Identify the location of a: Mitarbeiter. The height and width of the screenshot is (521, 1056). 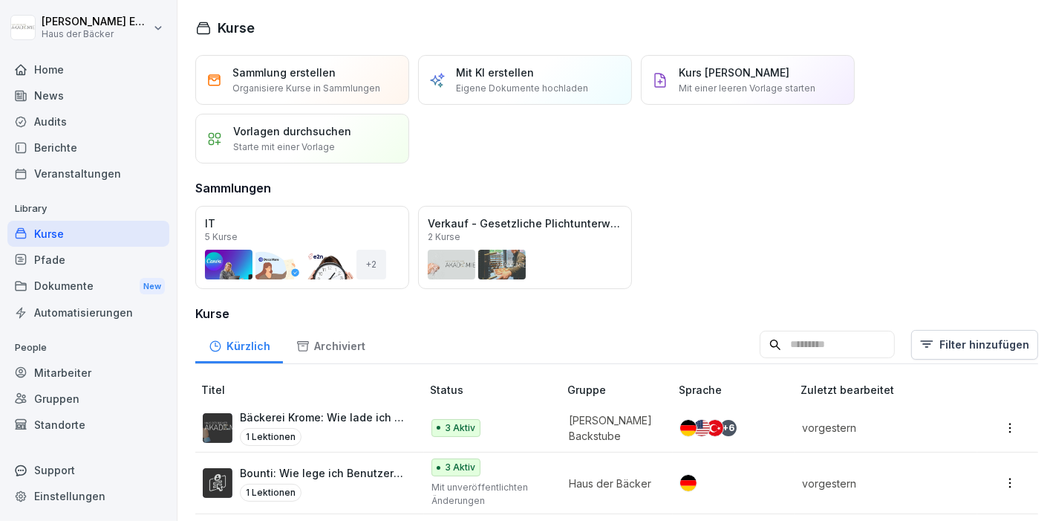
(88, 372).